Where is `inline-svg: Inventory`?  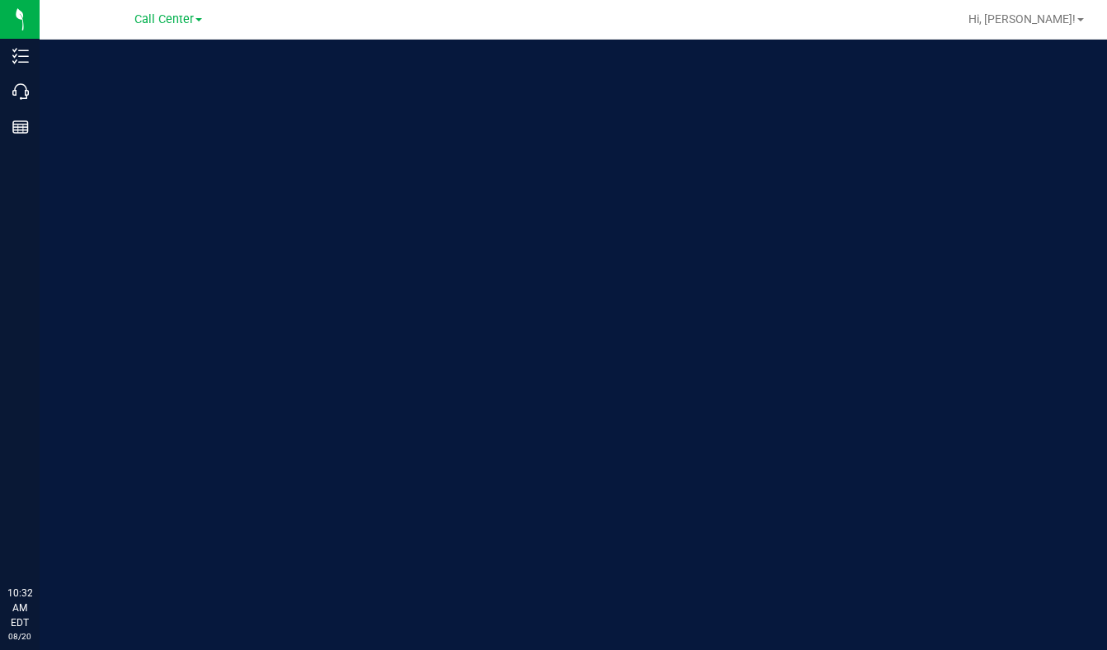
inline-svg: Inventory is located at coordinates (21, 56).